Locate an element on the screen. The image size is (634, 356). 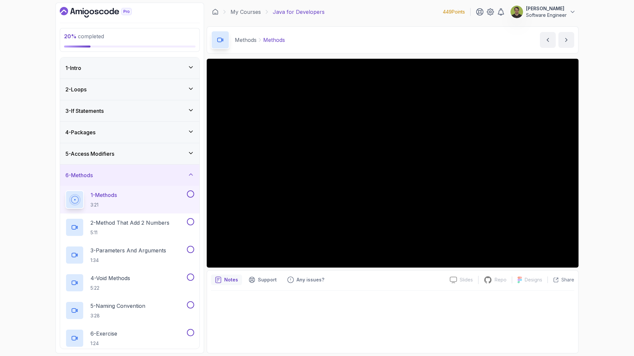
button: Feedback button is located at coordinates (306, 280).